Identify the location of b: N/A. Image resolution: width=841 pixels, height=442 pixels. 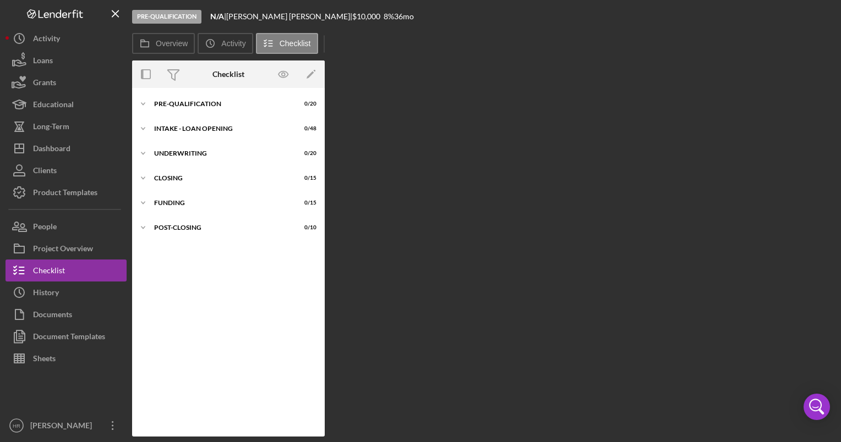
(217, 16).